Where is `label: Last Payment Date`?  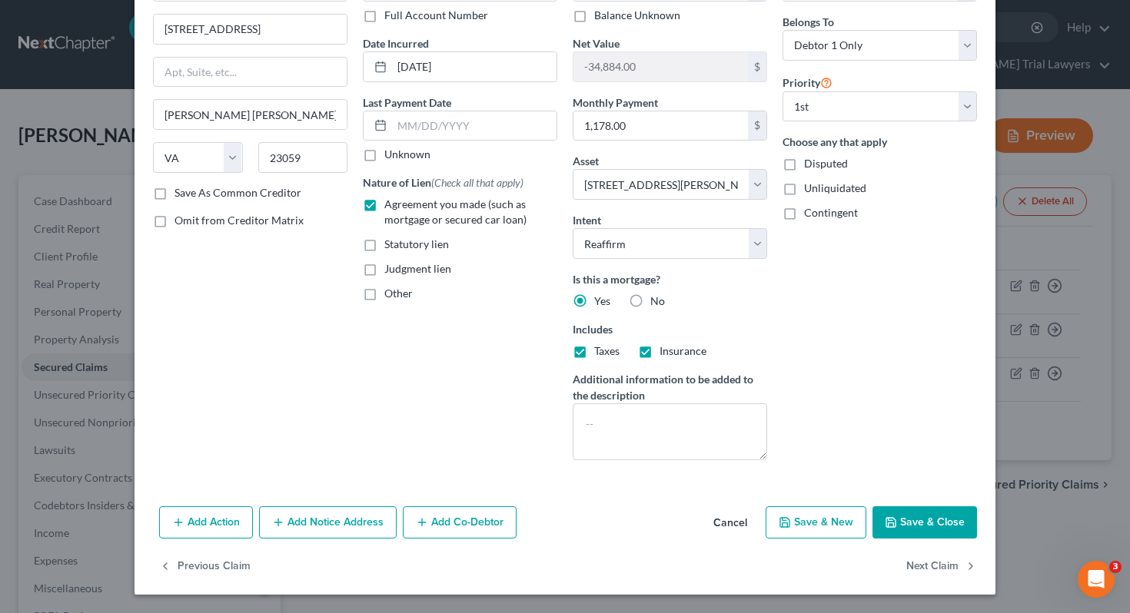 label: Last Payment Date is located at coordinates (407, 102).